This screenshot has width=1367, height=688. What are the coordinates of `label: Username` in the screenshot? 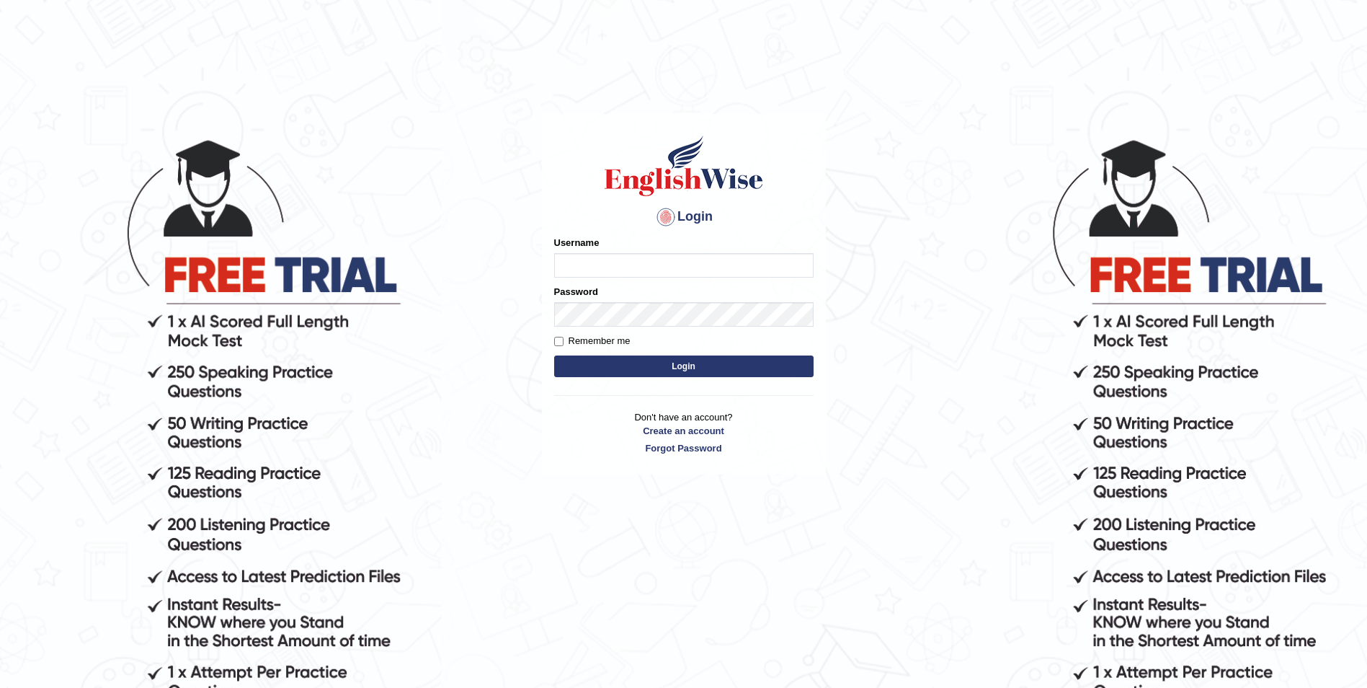 It's located at (577, 242).